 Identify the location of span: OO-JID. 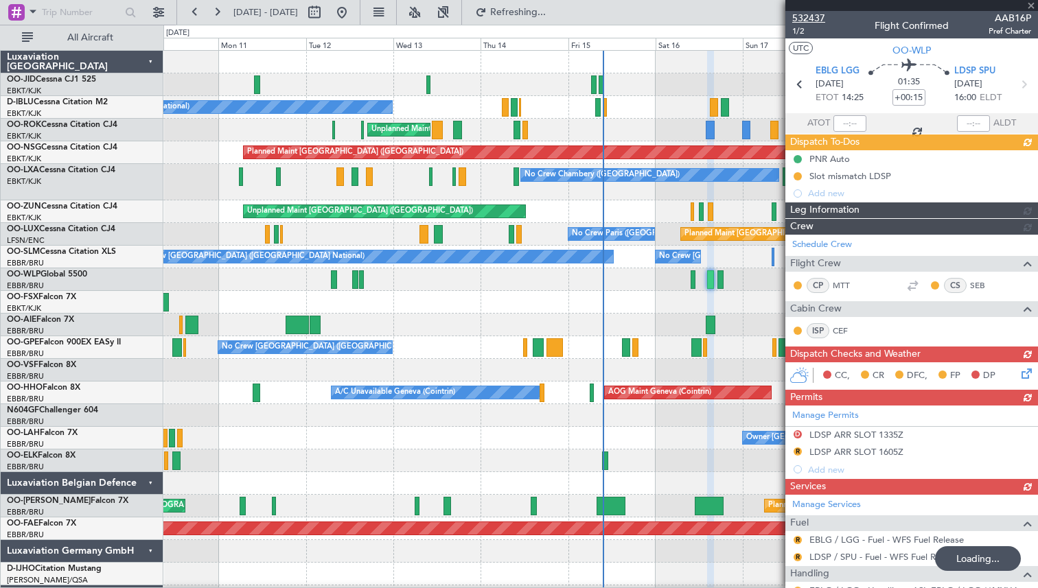
(21, 80).